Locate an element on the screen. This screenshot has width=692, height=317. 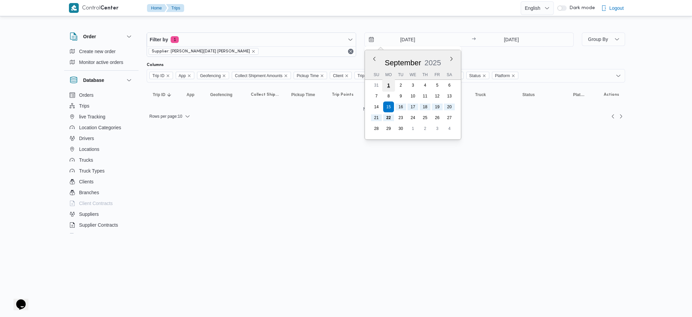
button: Create new order is located at coordinates (101, 51).